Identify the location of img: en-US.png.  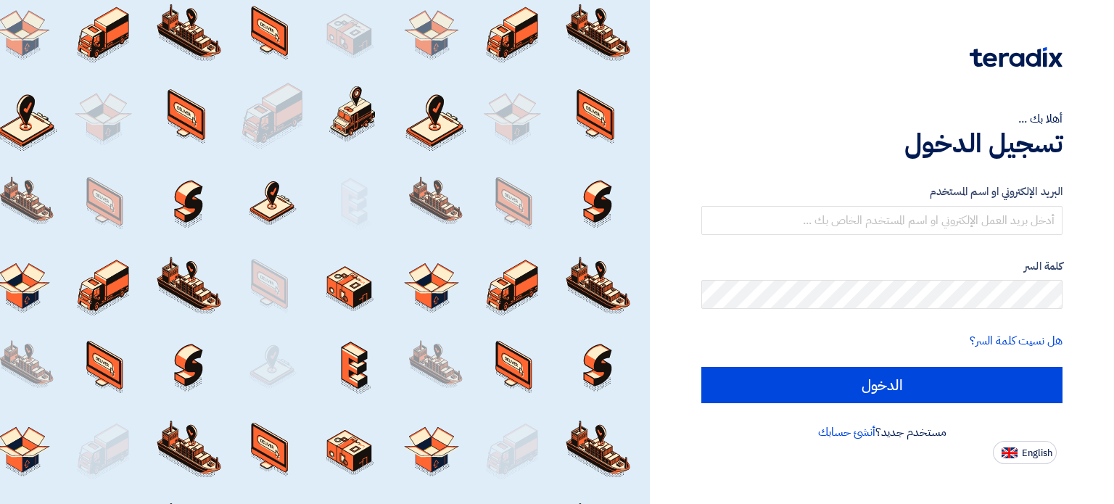
(1009, 452).